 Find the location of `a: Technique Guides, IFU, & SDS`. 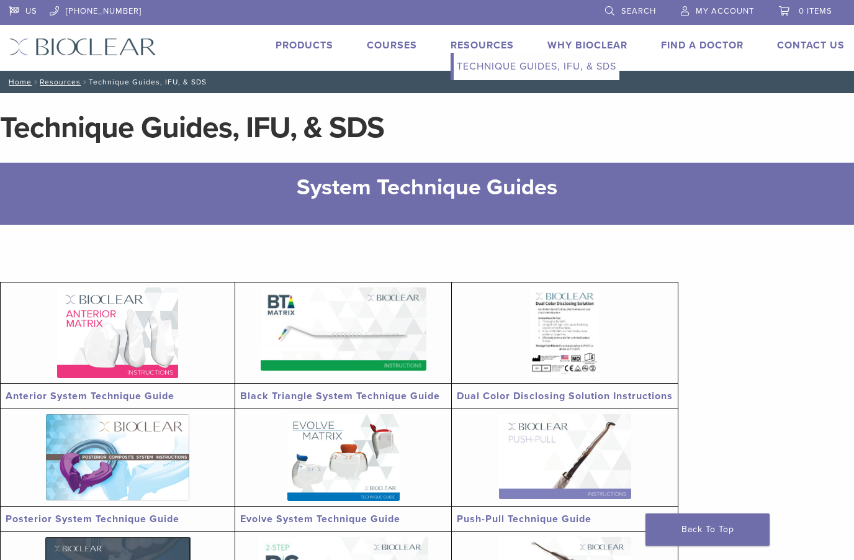

a: Technique Guides, IFU, & SDS is located at coordinates (536, 66).